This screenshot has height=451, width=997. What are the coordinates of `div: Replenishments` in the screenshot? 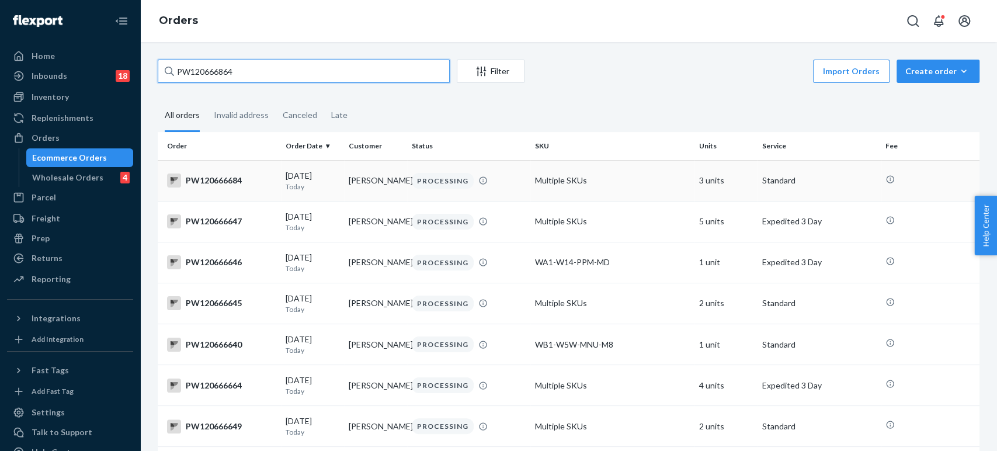 It's located at (62, 118).